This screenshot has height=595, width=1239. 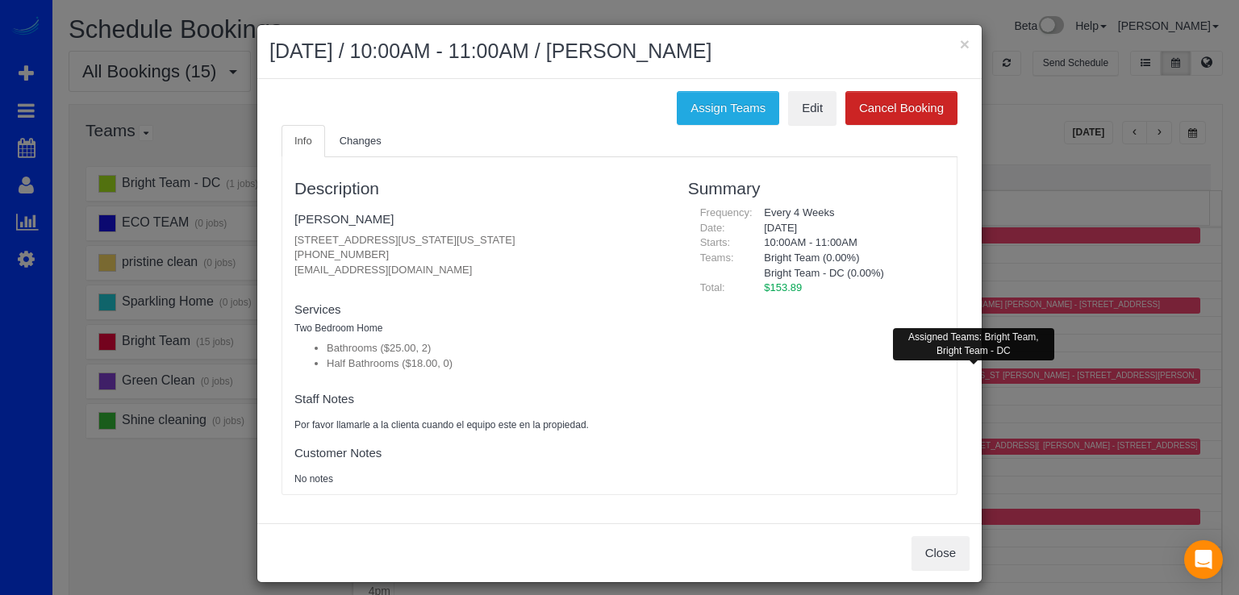 What do you see at coordinates (974, 344) in the screenshot?
I see `div: Assigned Teams: Bright Team, Bright Team - DC` at bounding box center [974, 344].